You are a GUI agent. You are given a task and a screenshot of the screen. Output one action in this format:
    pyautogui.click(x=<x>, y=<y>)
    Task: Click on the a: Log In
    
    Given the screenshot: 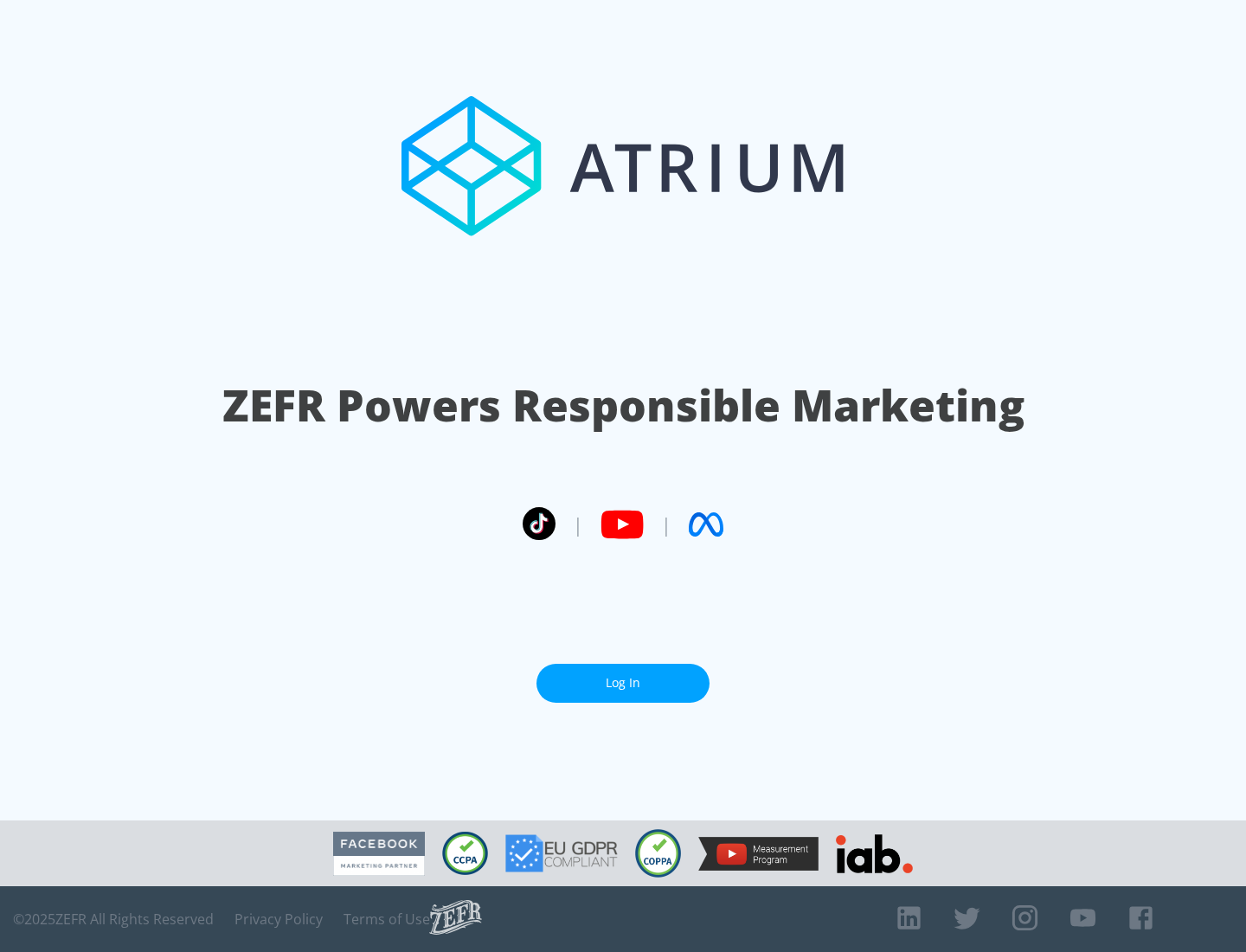 What is the action you would take?
    pyautogui.click(x=623, y=683)
    